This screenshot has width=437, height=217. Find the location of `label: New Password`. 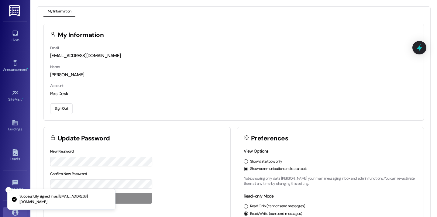

label: New Password is located at coordinates (62, 151).